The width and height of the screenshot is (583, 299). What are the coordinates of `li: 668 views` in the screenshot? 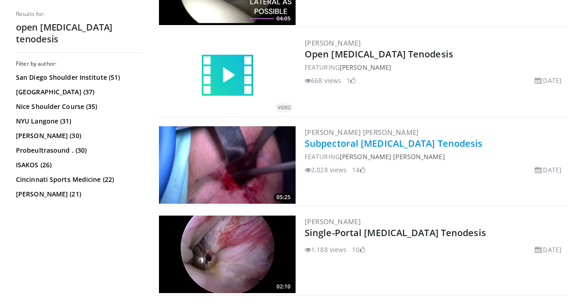 It's located at (323, 80).